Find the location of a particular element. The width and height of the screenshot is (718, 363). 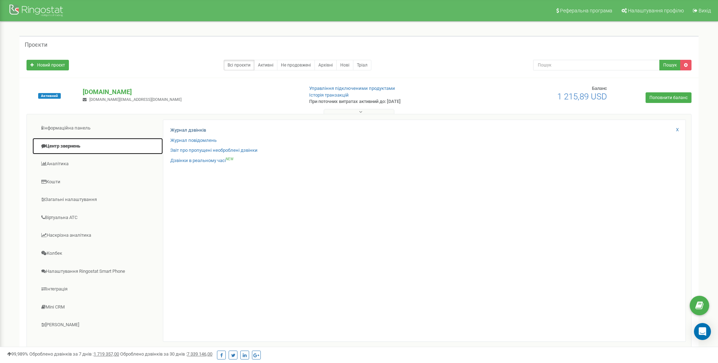

a: Аналiтика is located at coordinates (98, 164).